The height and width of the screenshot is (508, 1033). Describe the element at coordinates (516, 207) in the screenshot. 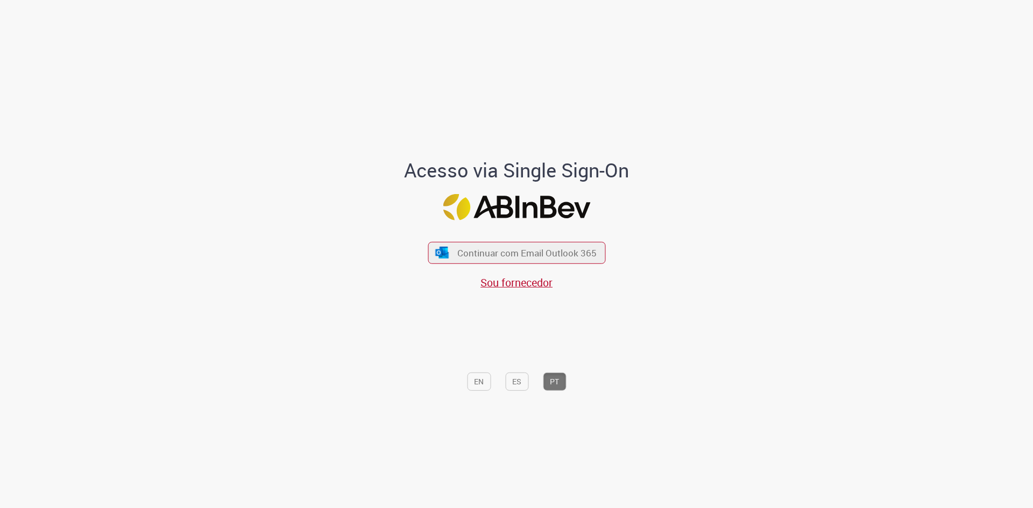

I see `img: Logo ABInBev` at that location.